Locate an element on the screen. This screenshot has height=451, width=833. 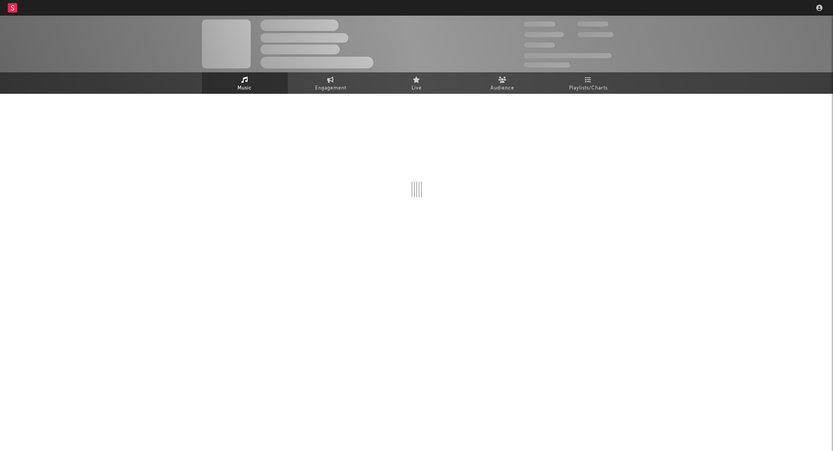
a: Playlists/Charts is located at coordinates (589, 83).